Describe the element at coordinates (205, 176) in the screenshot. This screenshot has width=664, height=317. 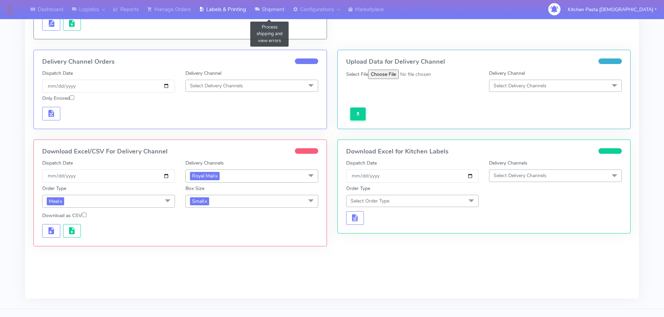
I see `span: Royal Mail` at that location.